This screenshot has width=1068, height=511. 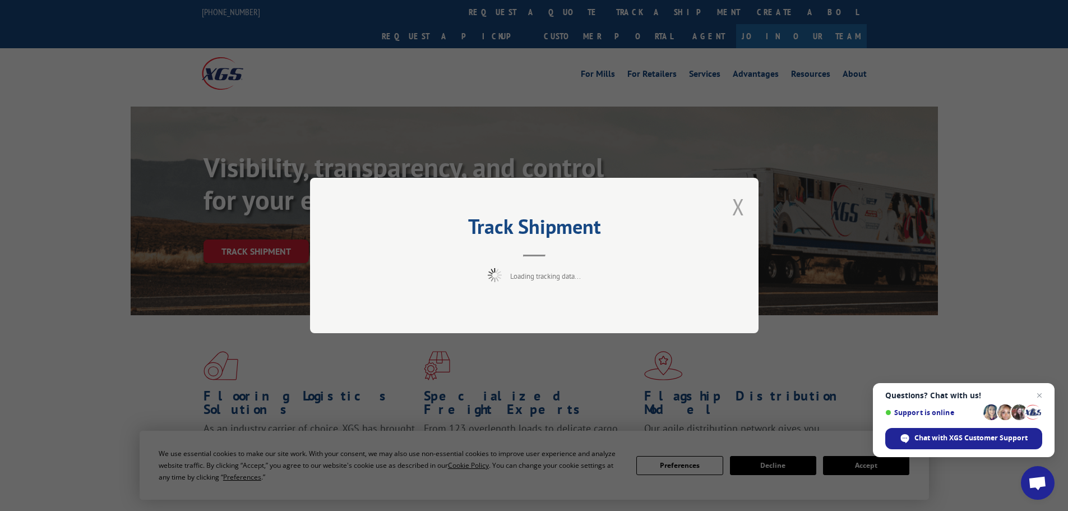 What do you see at coordinates (545, 276) in the screenshot?
I see `span: Loading tracking data...` at bounding box center [545, 276].